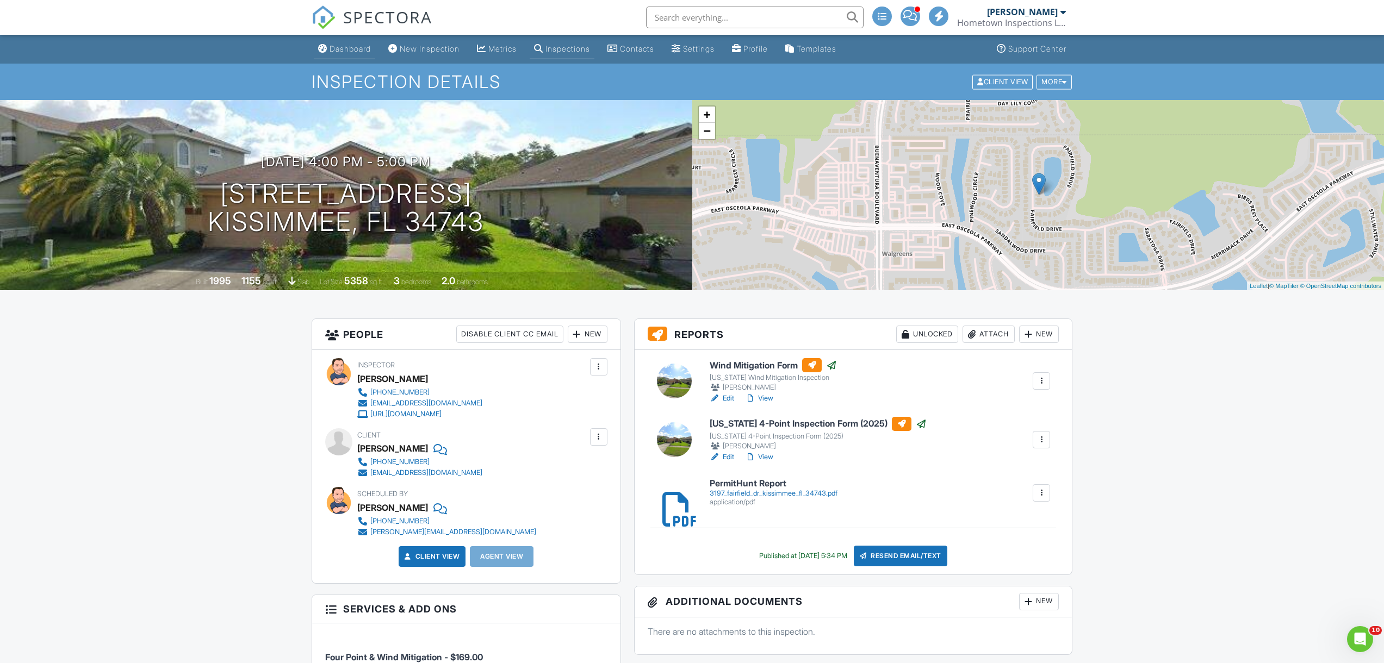  I want to click on span: sq.ft., so click(376, 282).